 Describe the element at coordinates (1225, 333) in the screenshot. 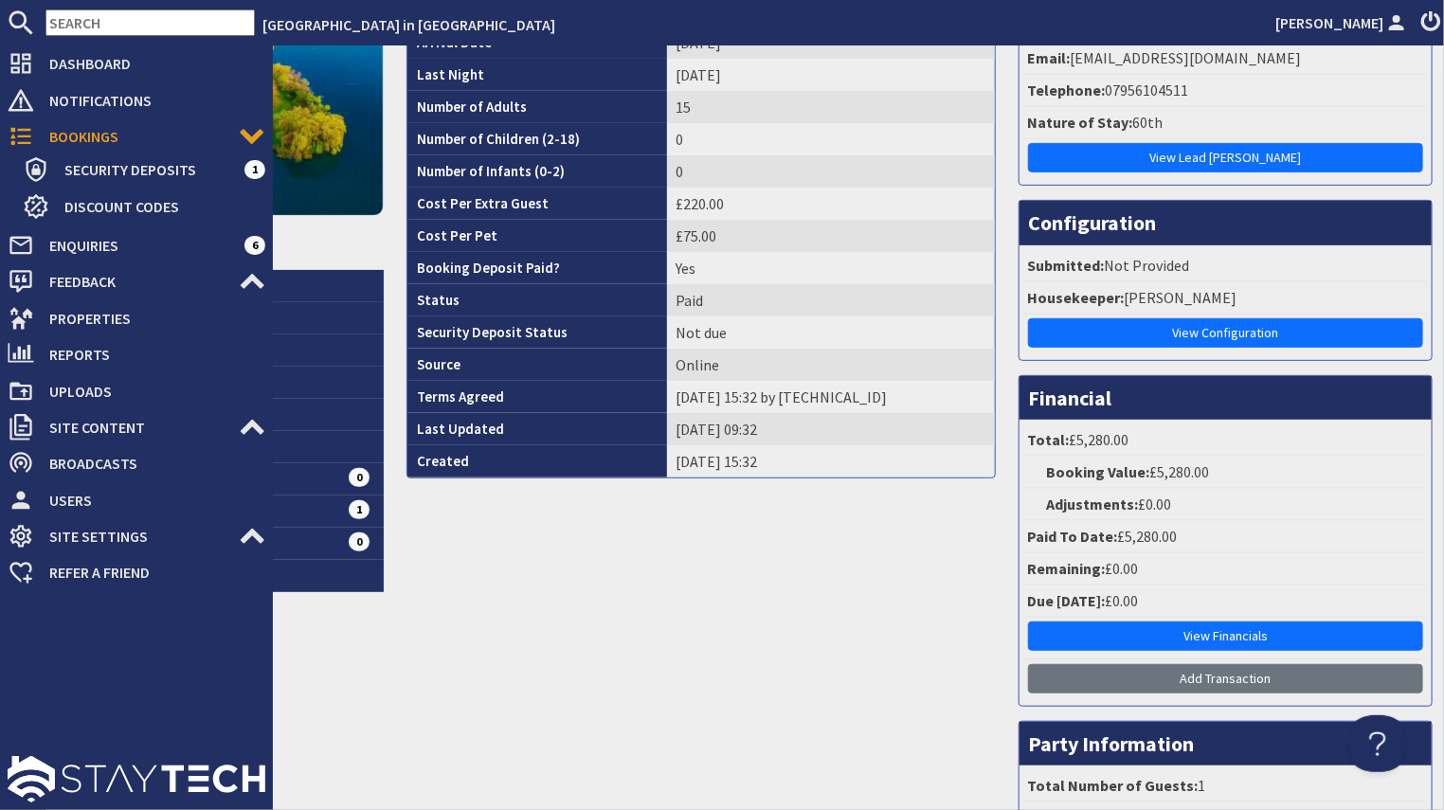

I see `a: View Configuration` at that location.